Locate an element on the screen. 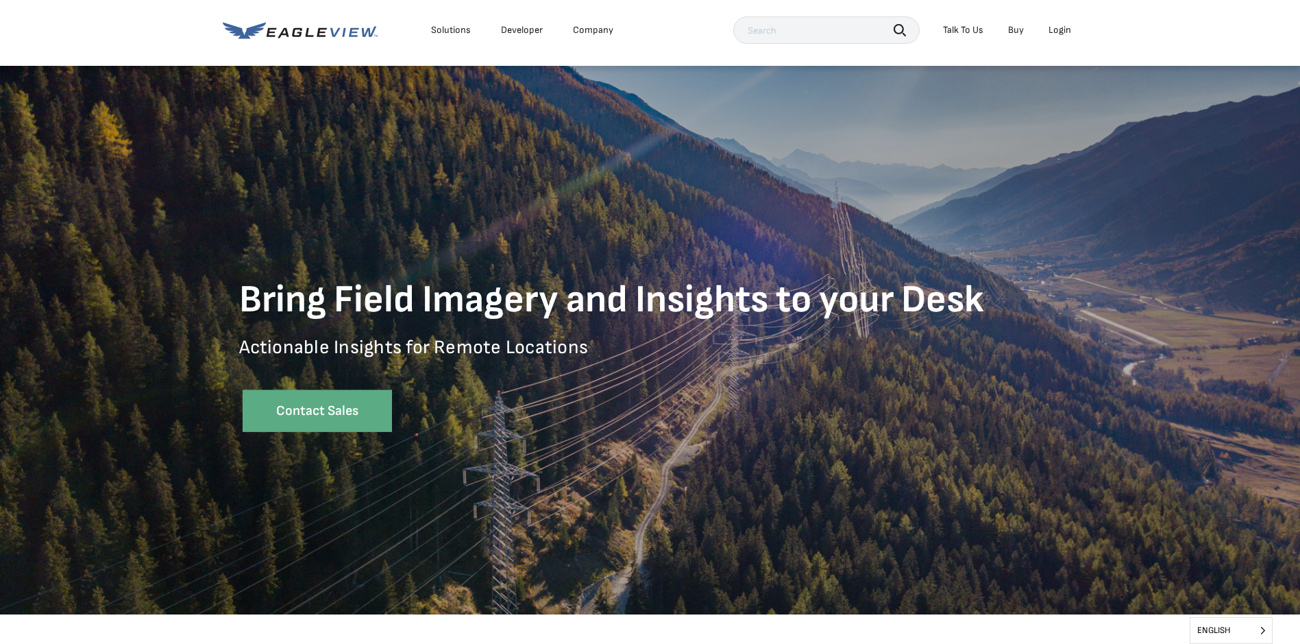 The height and width of the screenshot is (644, 1300). p: Actionable Insights for Remote Locations is located at coordinates (651, 357).